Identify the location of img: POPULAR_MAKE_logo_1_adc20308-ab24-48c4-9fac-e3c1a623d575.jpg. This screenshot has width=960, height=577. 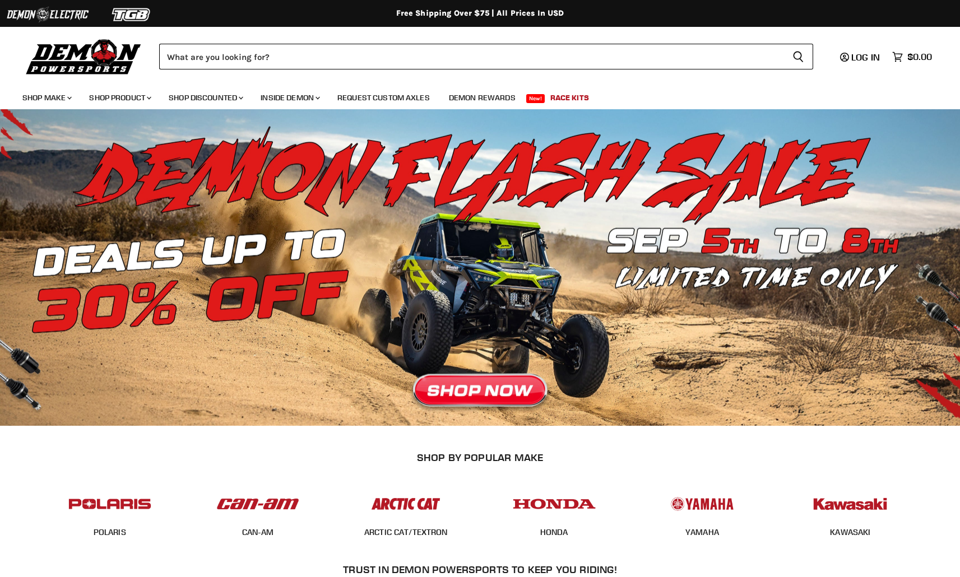
(258, 504).